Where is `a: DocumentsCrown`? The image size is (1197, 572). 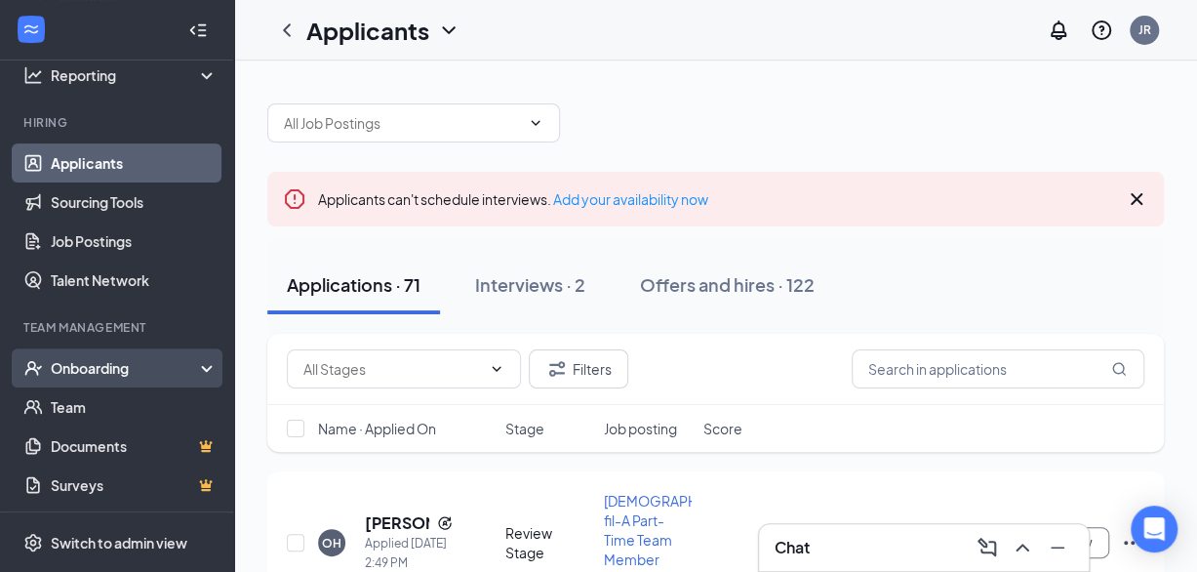 a: DocumentsCrown is located at coordinates (134, 446).